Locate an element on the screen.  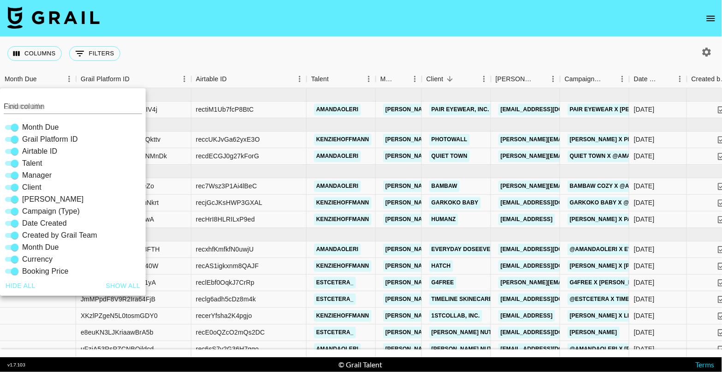
a: Garkoko Baby is located at coordinates (455, 202).